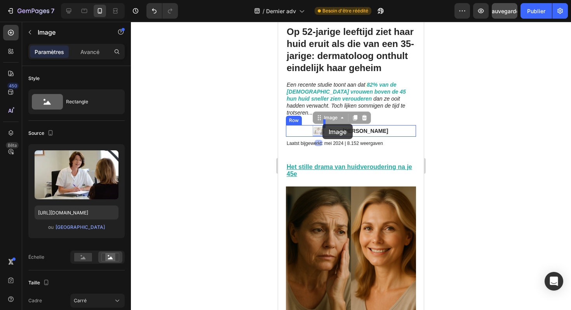 The height and width of the screenshot is (310, 571). I want to click on font: ou, so click(51, 227).